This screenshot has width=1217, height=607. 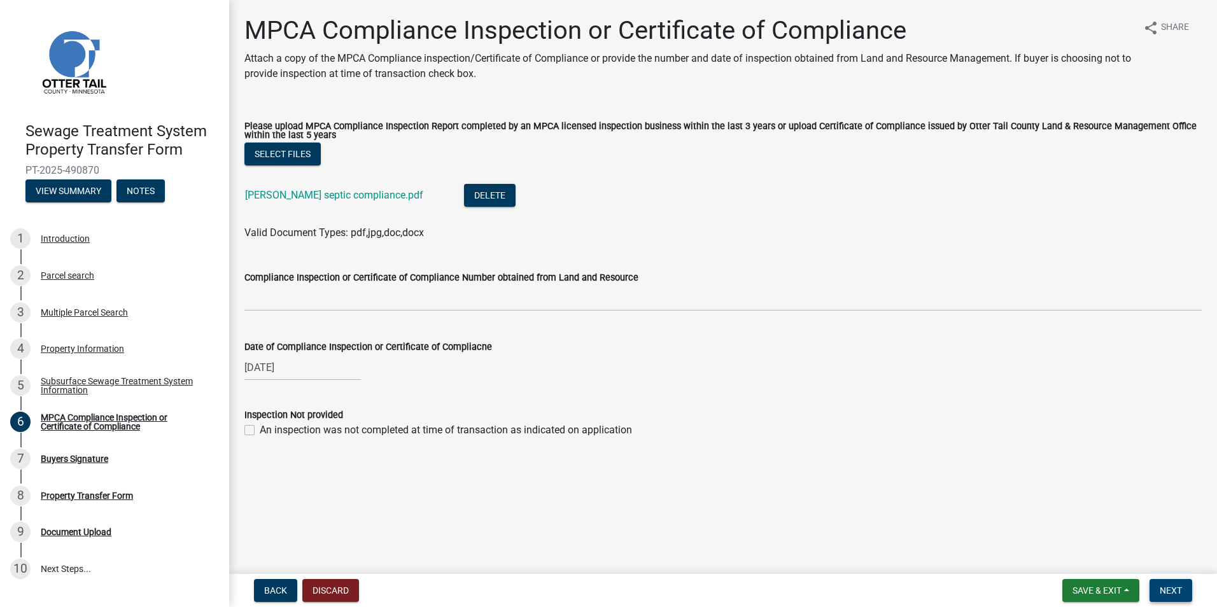 What do you see at coordinates (20, 312) in the screenshot?
I see `div: 3` at bounding box center [20, 312].